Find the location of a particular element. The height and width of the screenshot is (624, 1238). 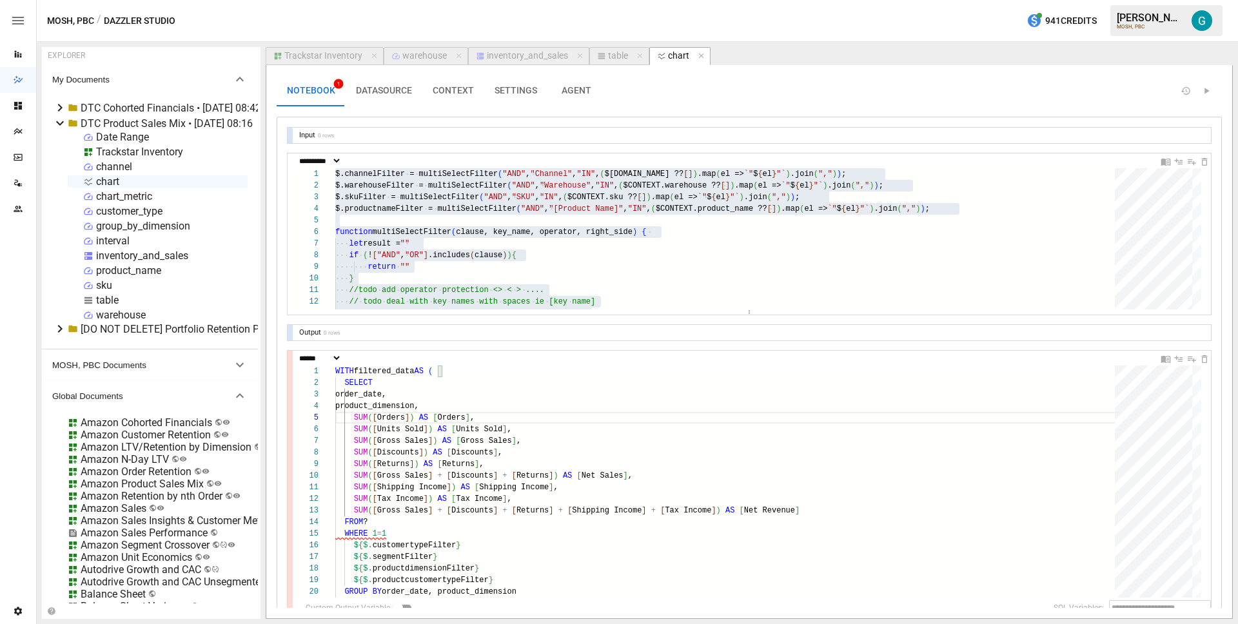

div: 6 is located at coordinates (307, 232).